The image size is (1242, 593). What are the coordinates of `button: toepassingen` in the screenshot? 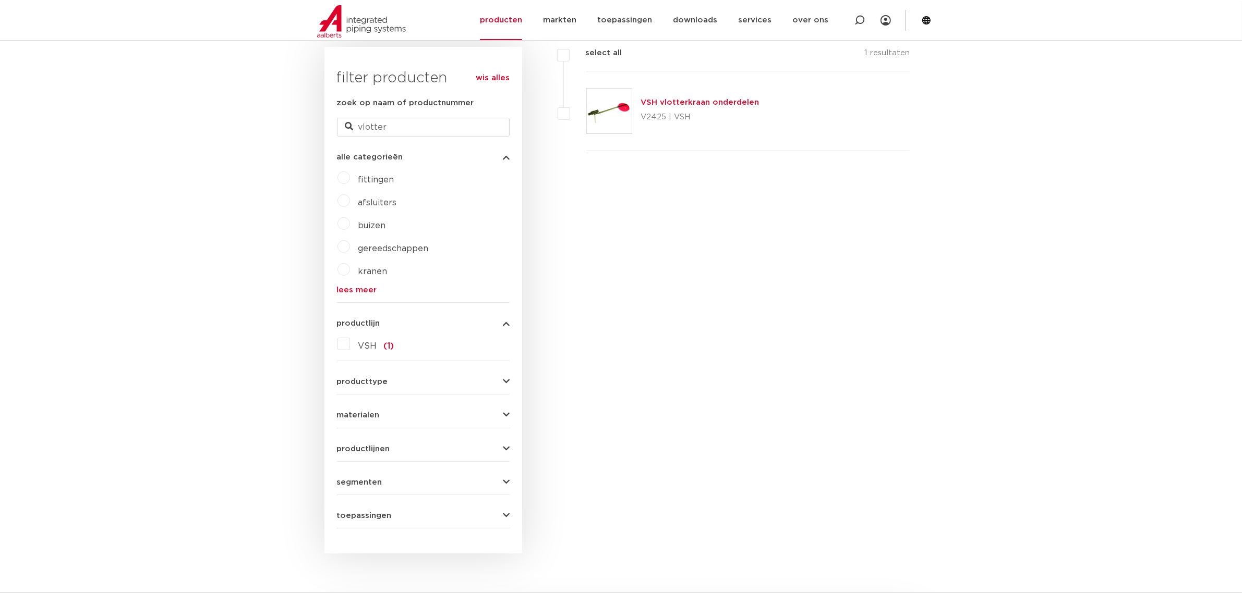 It's located at (423, 516).